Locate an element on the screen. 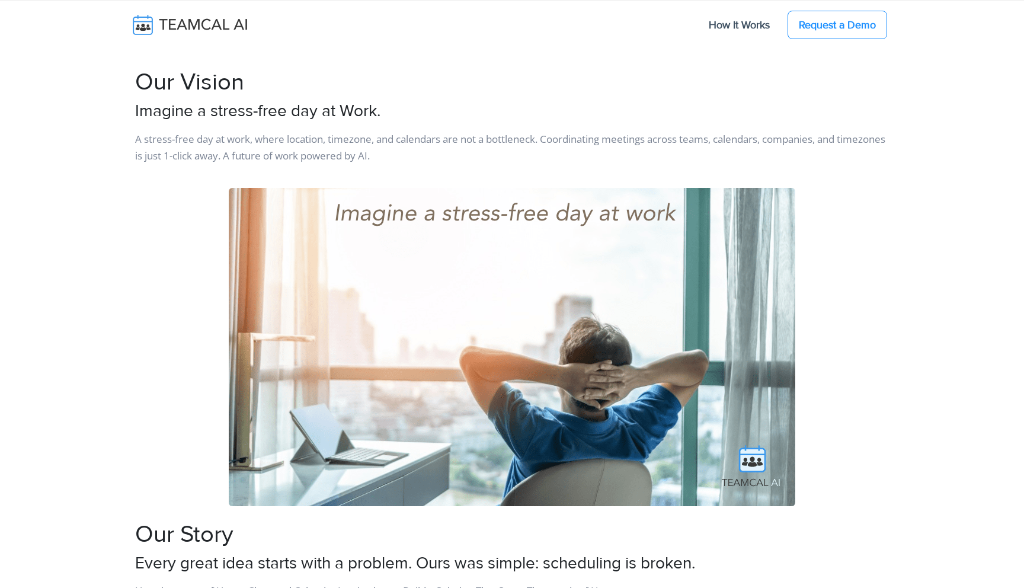 Image resolution: width=1024 pixels, height=588 pixels. a: How It Works is located at coordinates (739, 25).